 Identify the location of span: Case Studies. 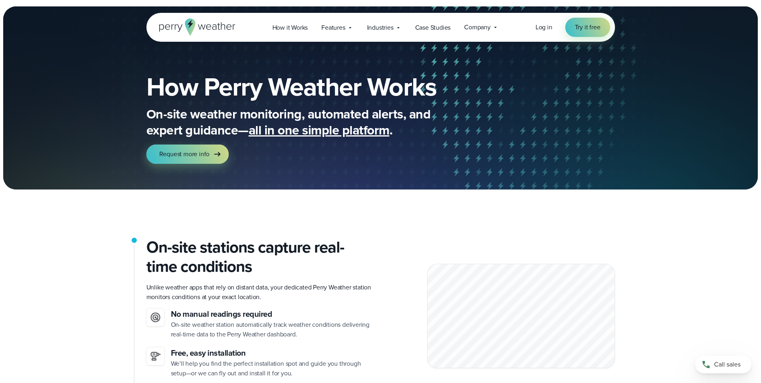
(433, 28).